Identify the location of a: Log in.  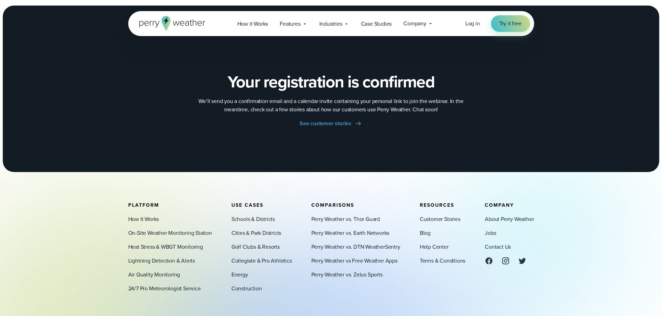
(472, 24).